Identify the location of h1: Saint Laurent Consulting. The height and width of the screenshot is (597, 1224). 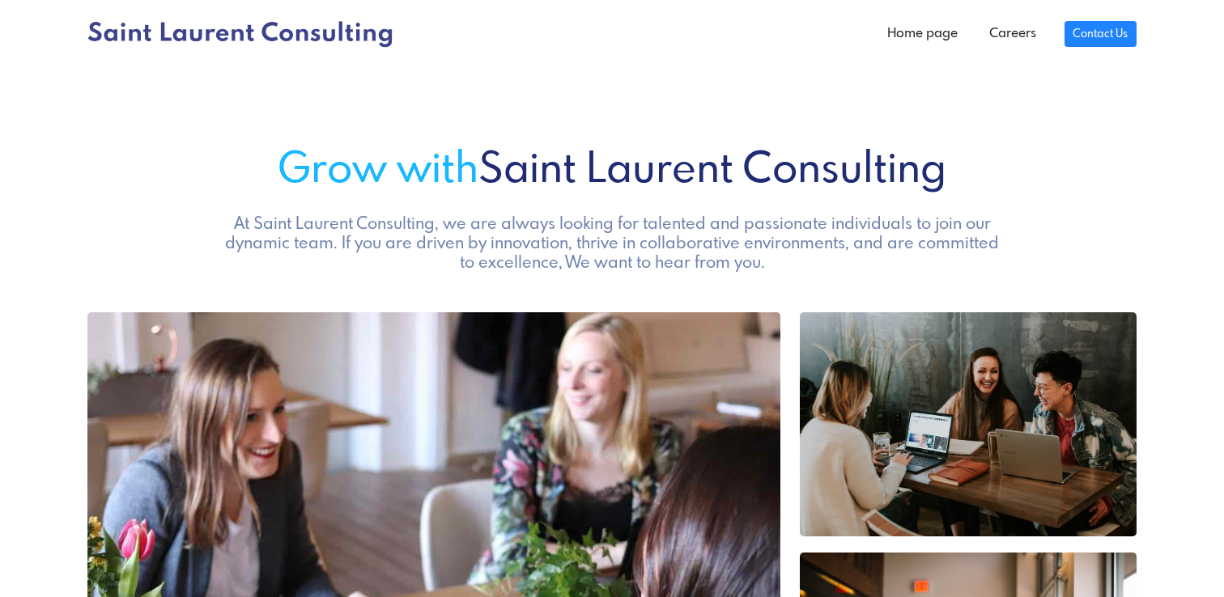
(612, 171).